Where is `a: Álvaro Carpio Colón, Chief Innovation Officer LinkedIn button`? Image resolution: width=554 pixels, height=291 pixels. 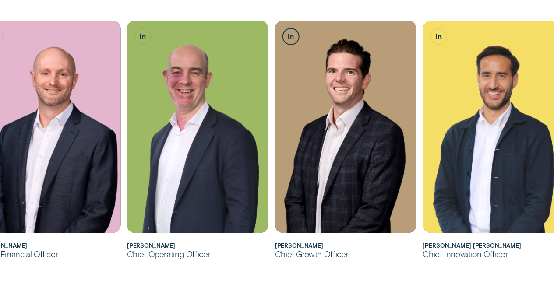 a: Álvaro Carpio Colón, Chief Innovation Officer LinkedIn button is located at coordinates (438, 37).